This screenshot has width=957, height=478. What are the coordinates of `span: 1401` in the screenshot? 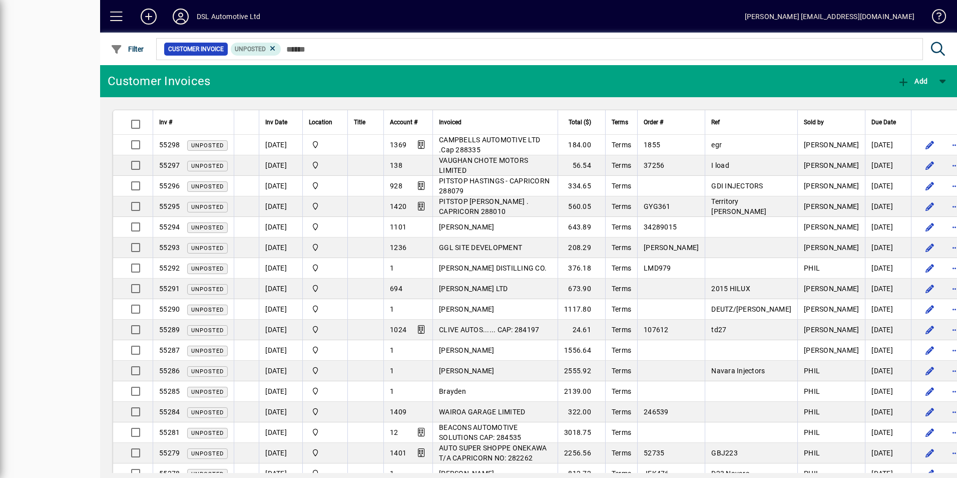 It's located at (398, 452).